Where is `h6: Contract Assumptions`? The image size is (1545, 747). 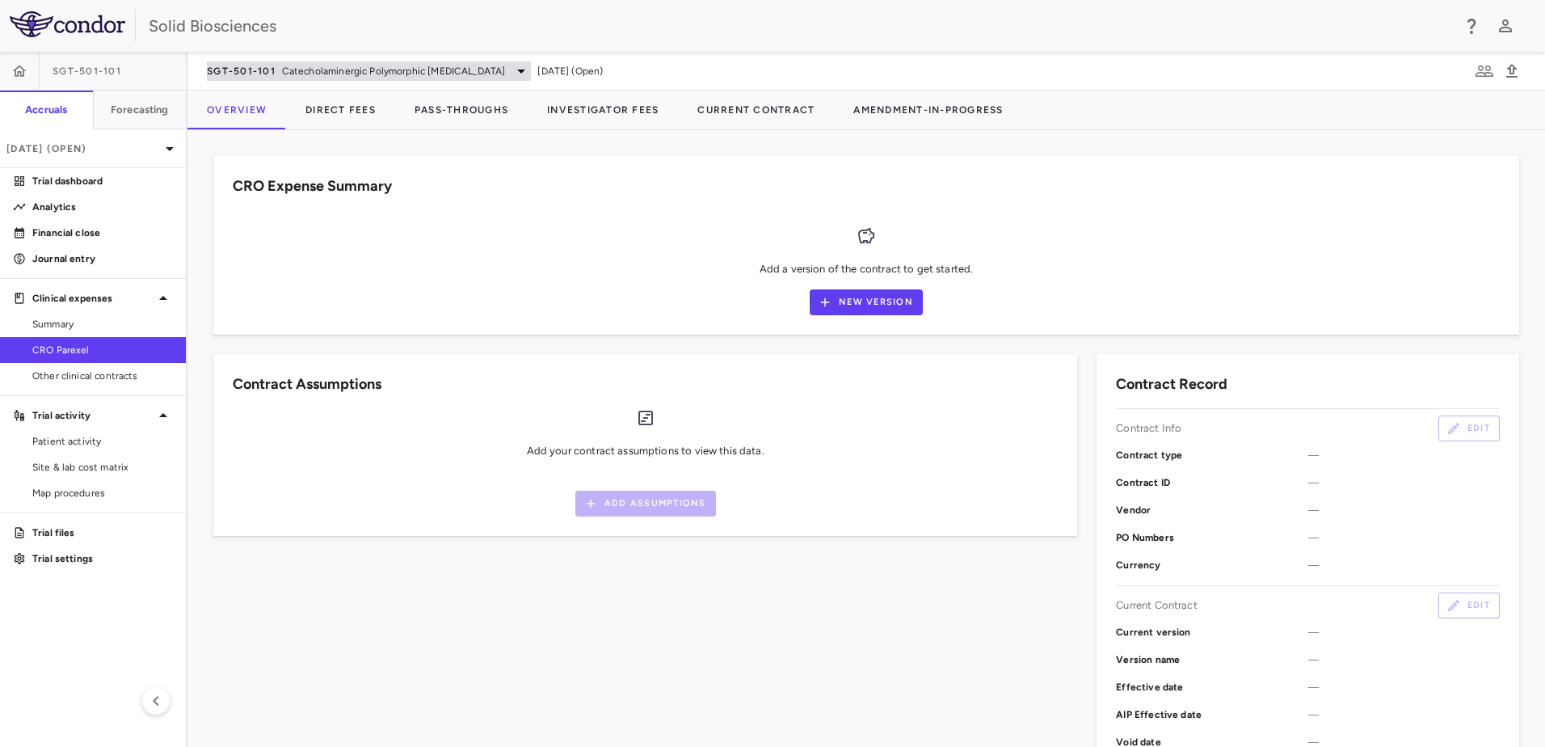
h6: Contract Assumptions is located at coordinates (307, 384).